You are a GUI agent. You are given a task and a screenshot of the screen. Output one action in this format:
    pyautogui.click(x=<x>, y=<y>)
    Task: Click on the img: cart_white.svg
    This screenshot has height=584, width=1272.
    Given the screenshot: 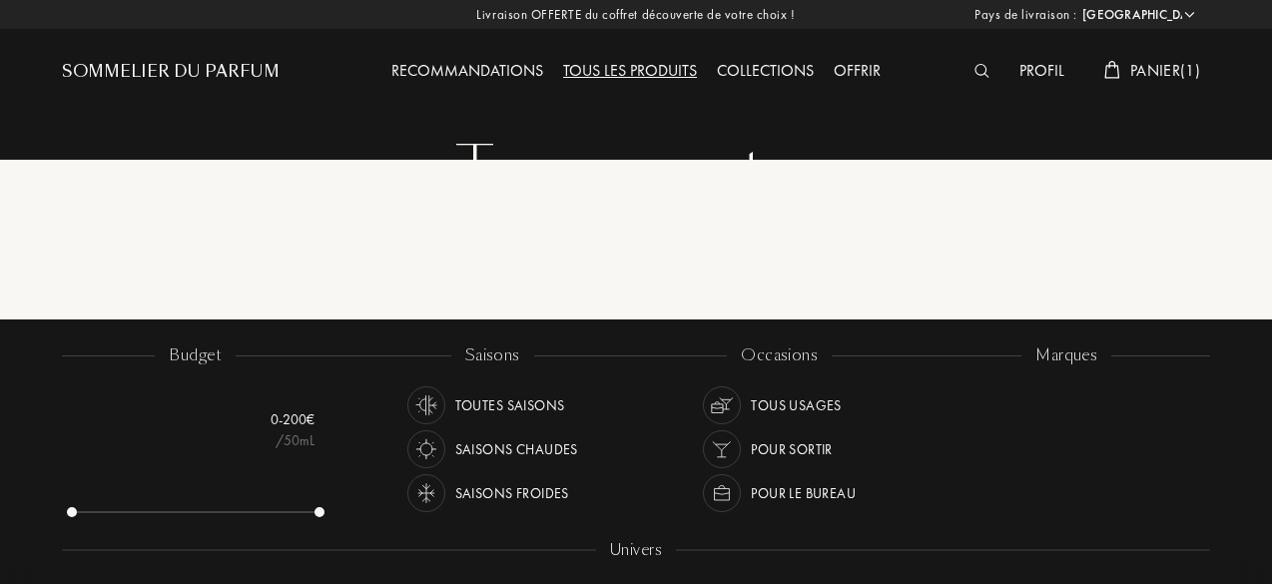 What is the action you would take?
    pyautogui.click(x=1112, y=70)
    